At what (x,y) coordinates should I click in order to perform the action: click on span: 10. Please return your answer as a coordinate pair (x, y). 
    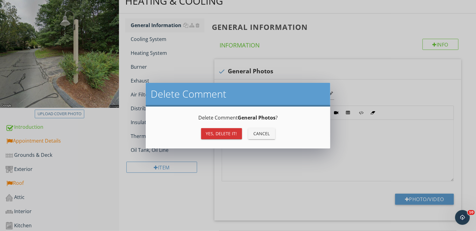
    Looking at the image, I should click on (471, 212).